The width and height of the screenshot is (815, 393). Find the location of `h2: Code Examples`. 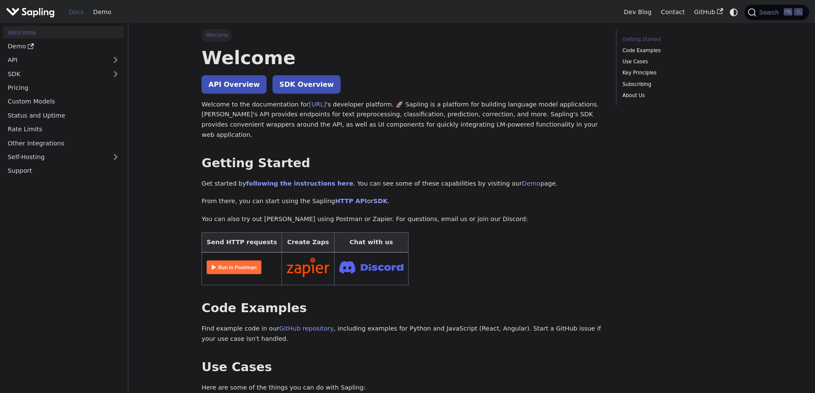

h2: Code Examples is located at coordinates (402, 308).